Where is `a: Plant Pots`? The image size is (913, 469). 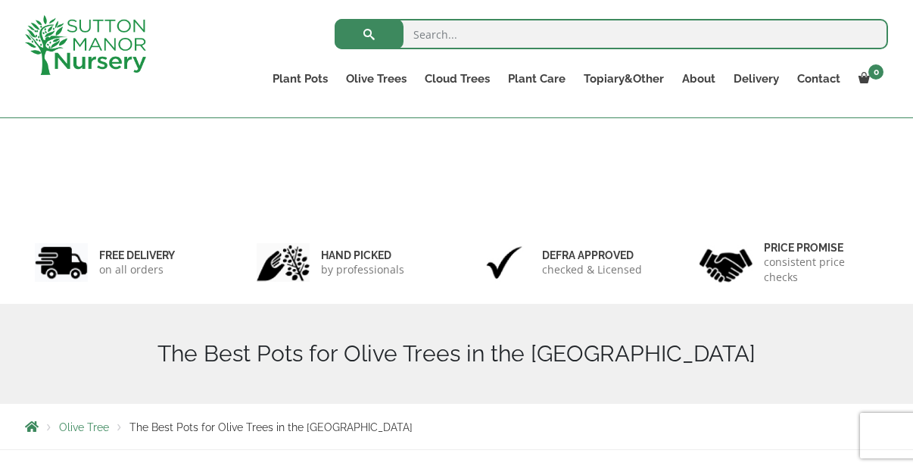 a: Plant Pots is located at coordinates (300, 79).